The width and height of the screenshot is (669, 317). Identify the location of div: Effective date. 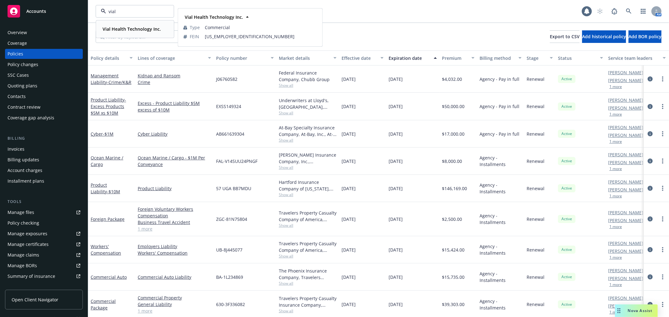
(359, 58).